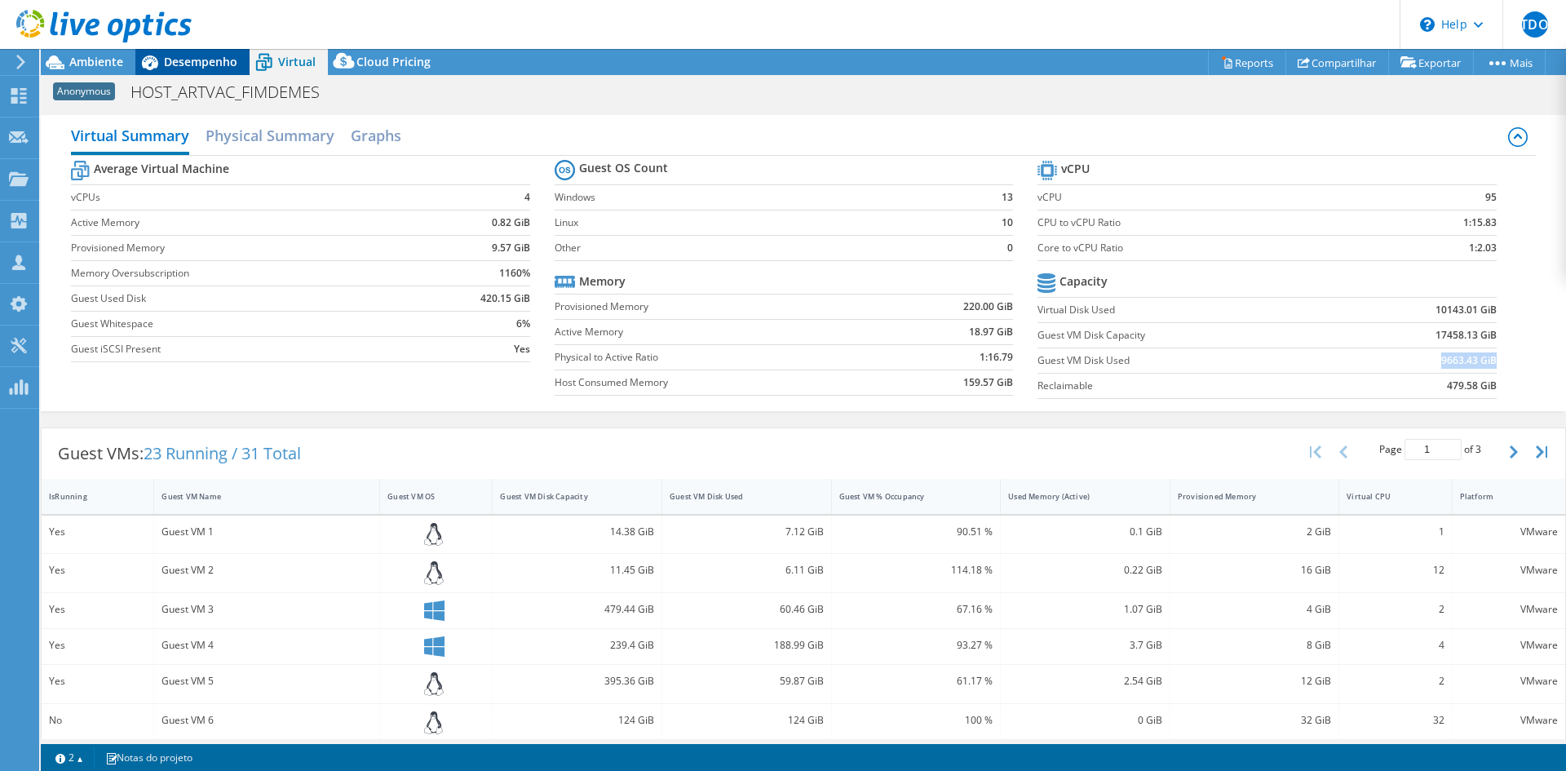 This screenshot has height=771, width=1566. What do you see at coordinates (393, 61) in the screenshot?
I see `span: Cloud Pricing` at bounding box center [393, 61].